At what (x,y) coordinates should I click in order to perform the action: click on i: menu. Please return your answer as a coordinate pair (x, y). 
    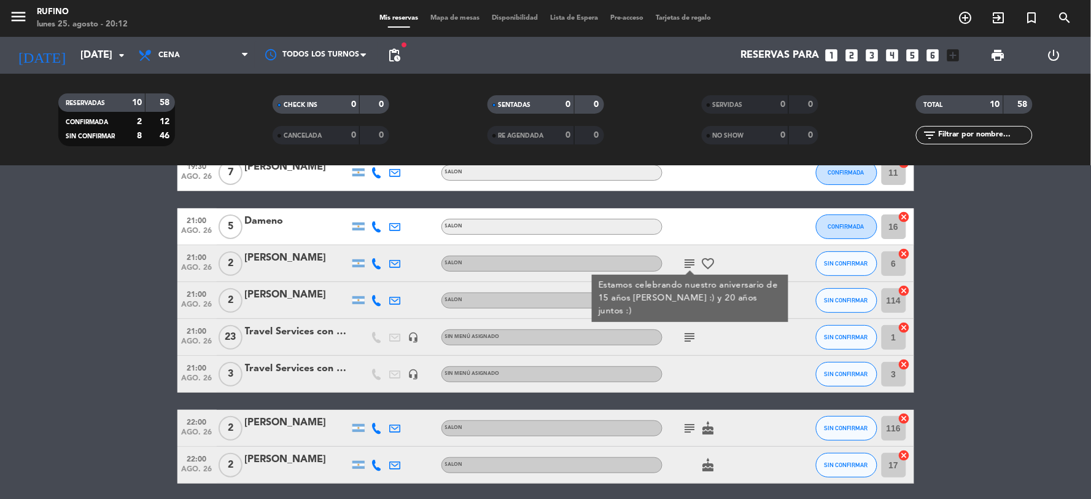
    Looking at the image, I should click on (18, 17).